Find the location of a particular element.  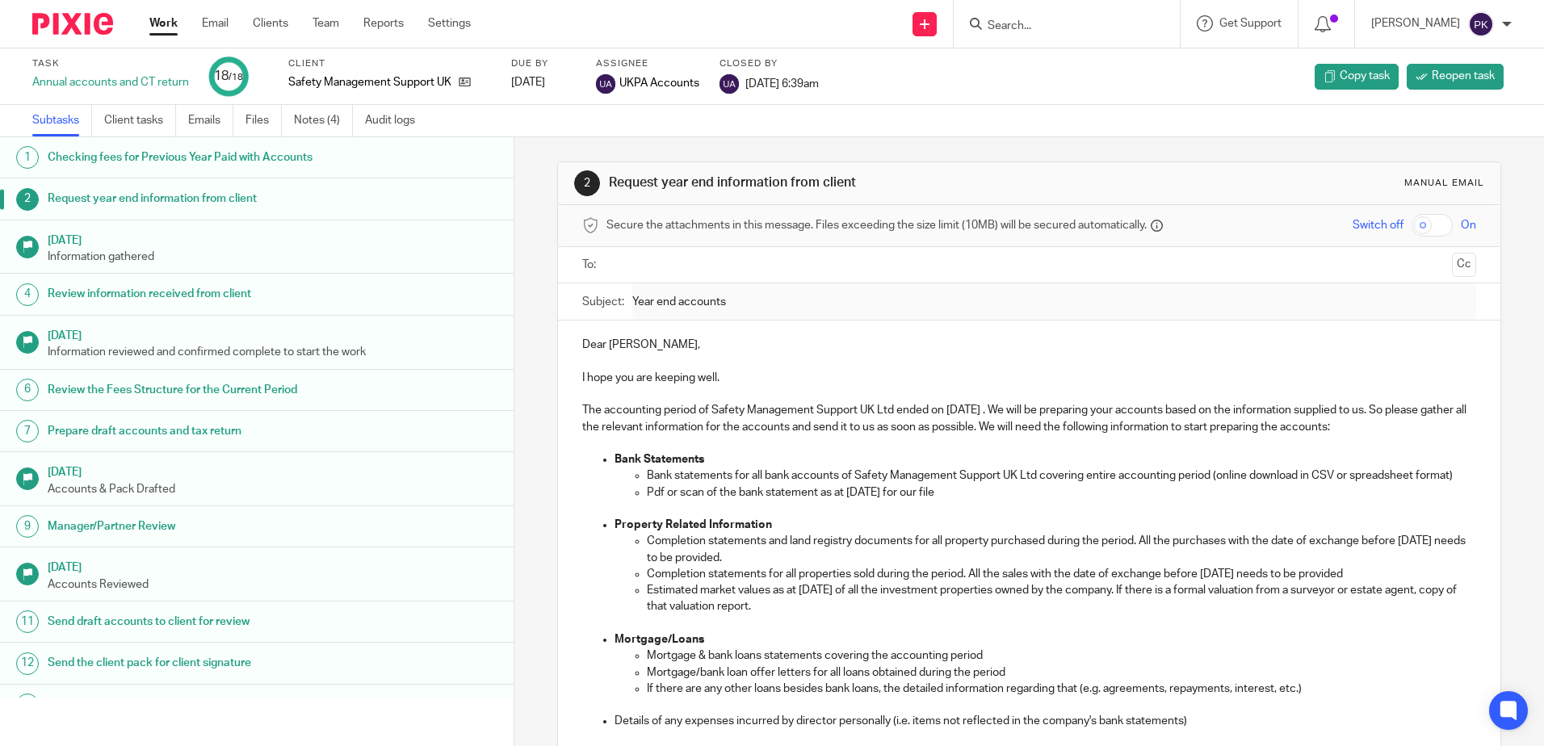

div: 18 is located at coordinates (229, 76).